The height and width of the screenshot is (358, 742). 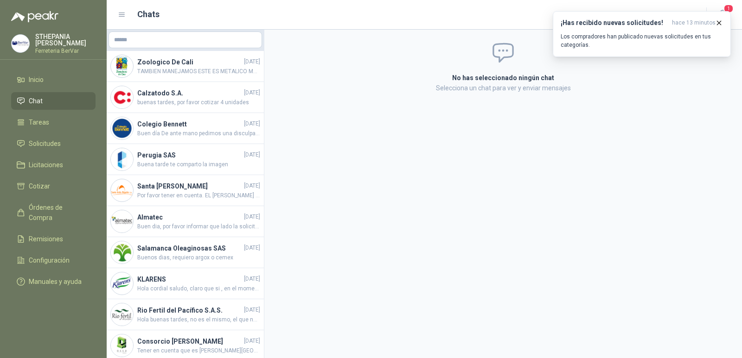 I want to click on span: Tareas, so click(x=39, y=122).